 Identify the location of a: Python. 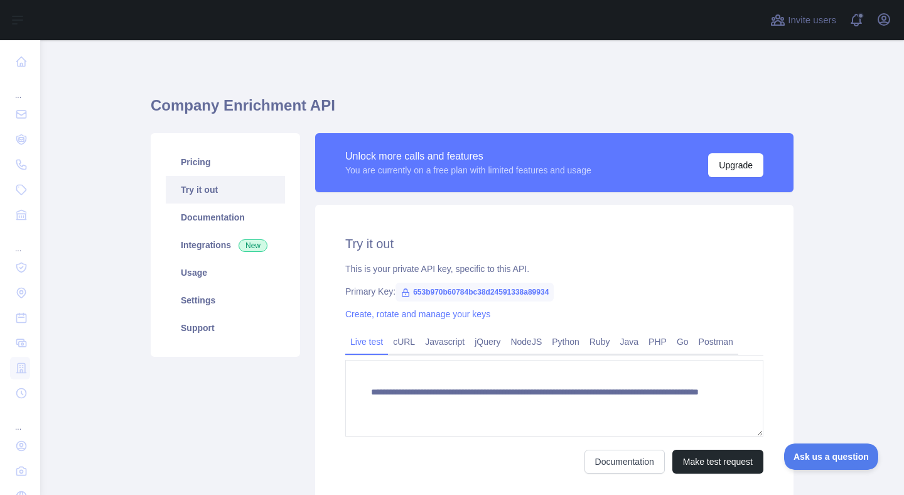
(566, 342).